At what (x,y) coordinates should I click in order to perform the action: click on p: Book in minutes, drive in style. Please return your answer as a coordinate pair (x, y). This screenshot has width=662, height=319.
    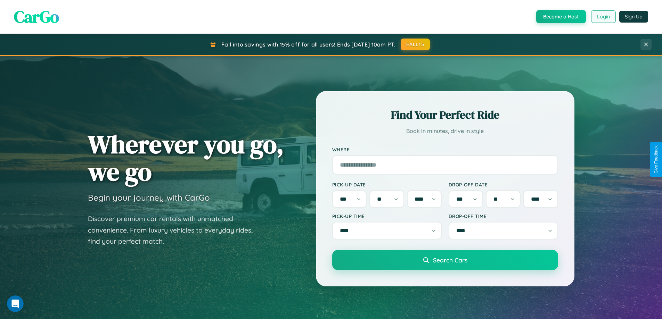
    Looking at the image, I should click on (445, 131).